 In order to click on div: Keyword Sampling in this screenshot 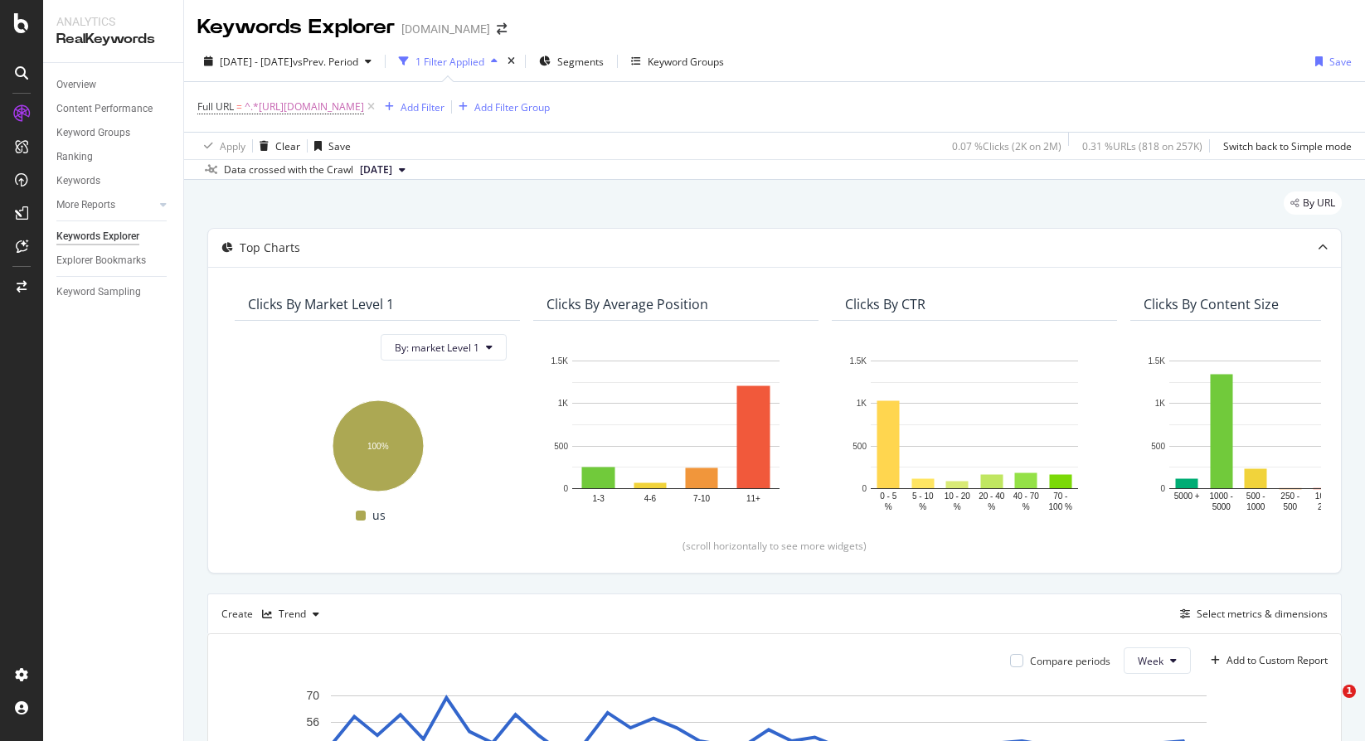, I will do `click(99, 292)`.